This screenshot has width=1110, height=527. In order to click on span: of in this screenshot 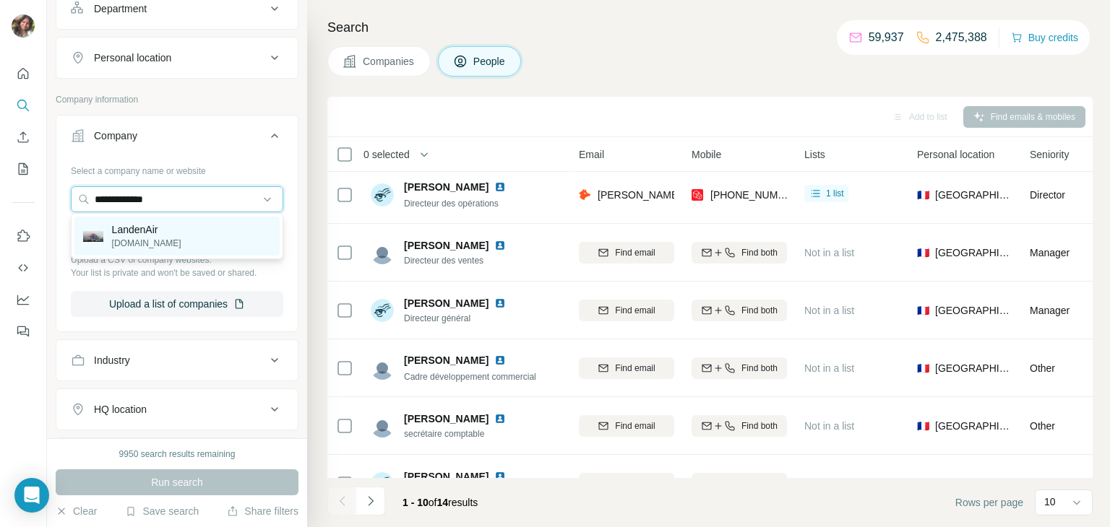, I will do `click(433, 503)`.